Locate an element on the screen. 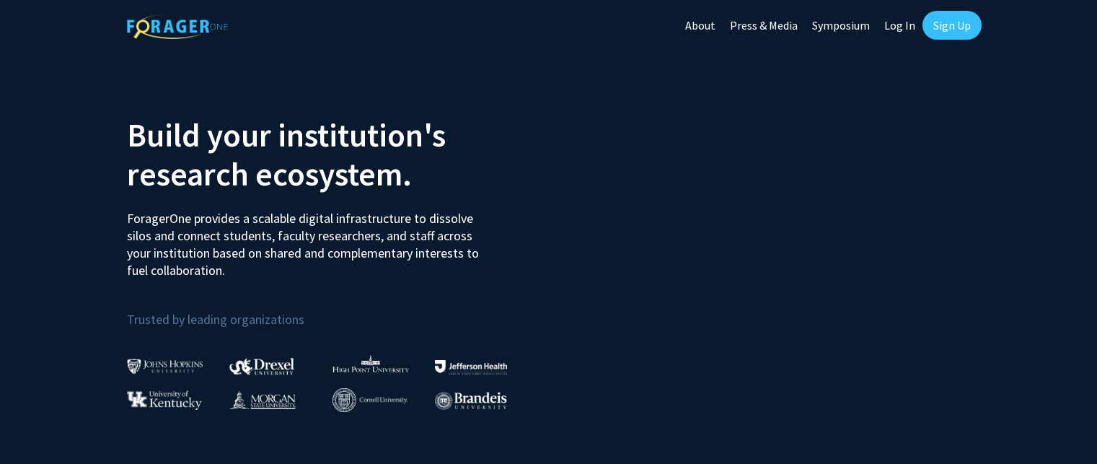  h2: Build your institution's research ecosystem. is located at coordinates (332, 154).